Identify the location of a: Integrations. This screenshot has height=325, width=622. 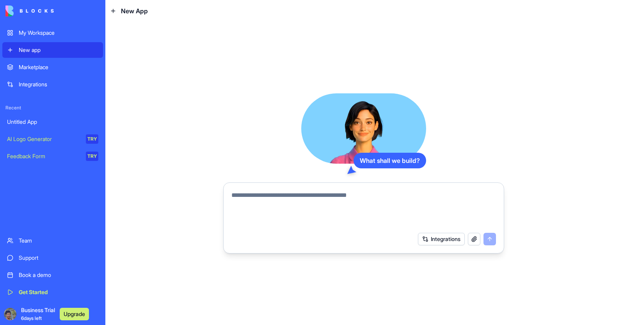
(53, 84).